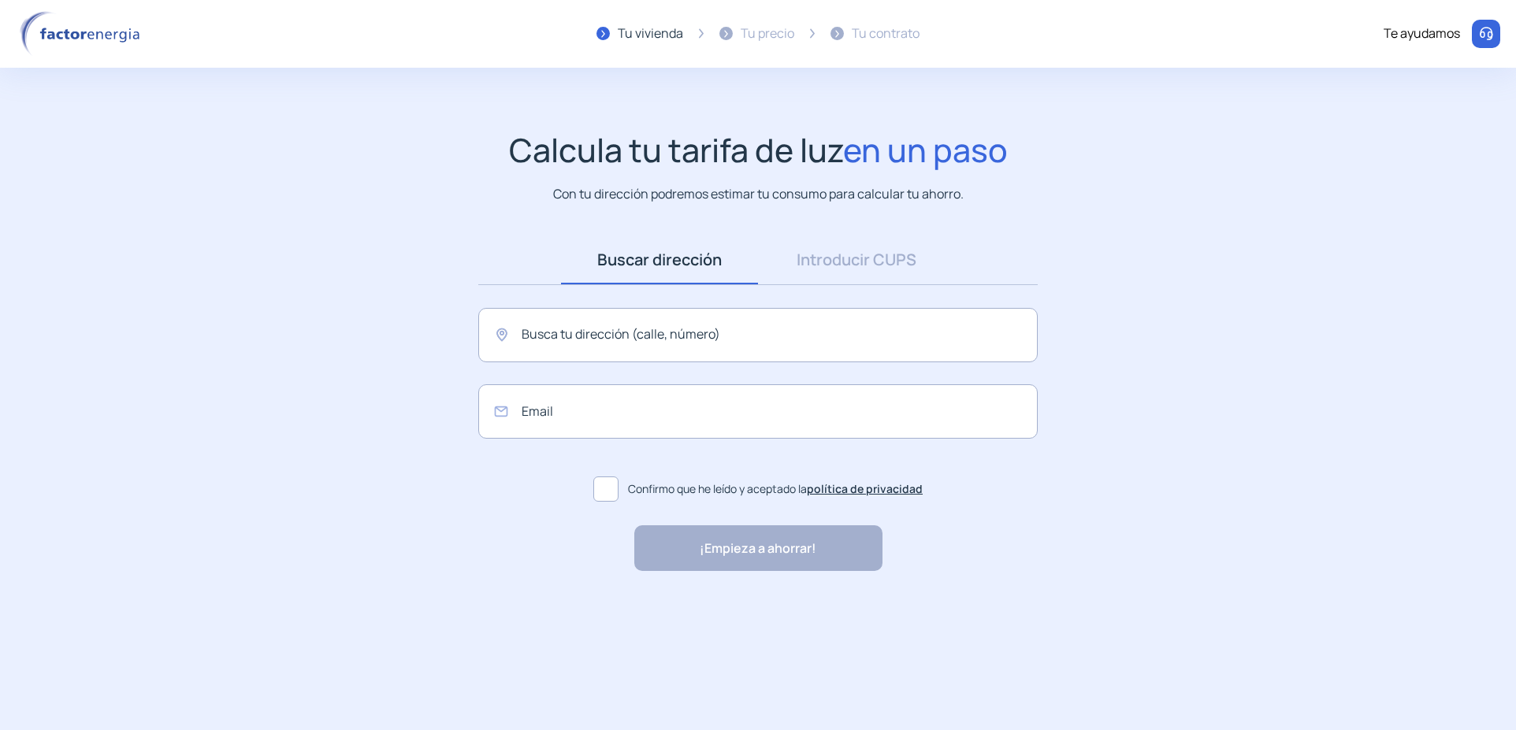 This screenshot has width=1516, height=730. I want to click on a: Buscar dirección, so click(660, 260).